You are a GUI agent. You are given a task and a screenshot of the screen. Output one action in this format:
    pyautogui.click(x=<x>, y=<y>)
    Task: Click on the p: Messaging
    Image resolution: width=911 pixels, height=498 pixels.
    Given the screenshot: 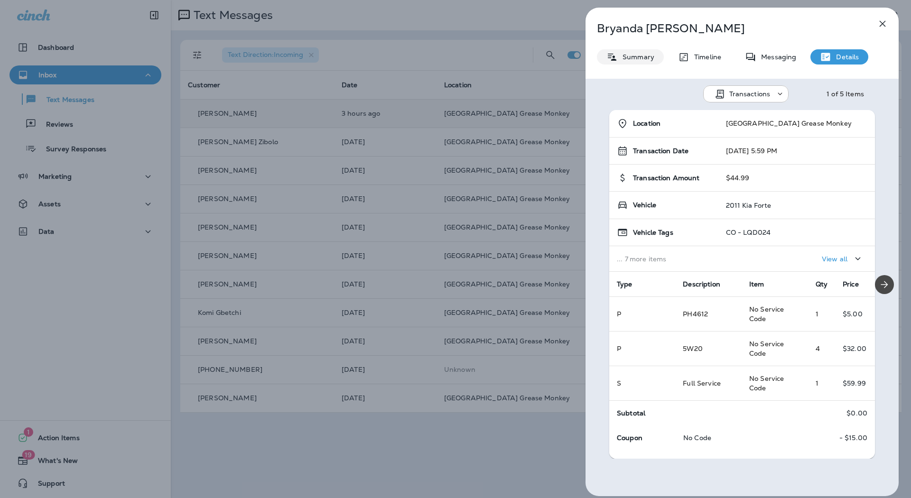 What is the action you would take?
    pyautogui.click(x=776, y=57)
    